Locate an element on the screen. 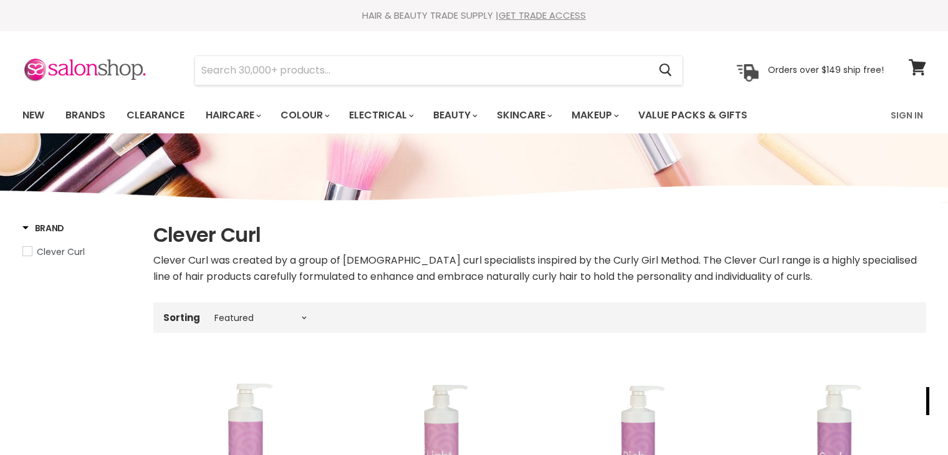 The image size is (948, 455). h1: Clever Curl is located at coordinates (540, 235).